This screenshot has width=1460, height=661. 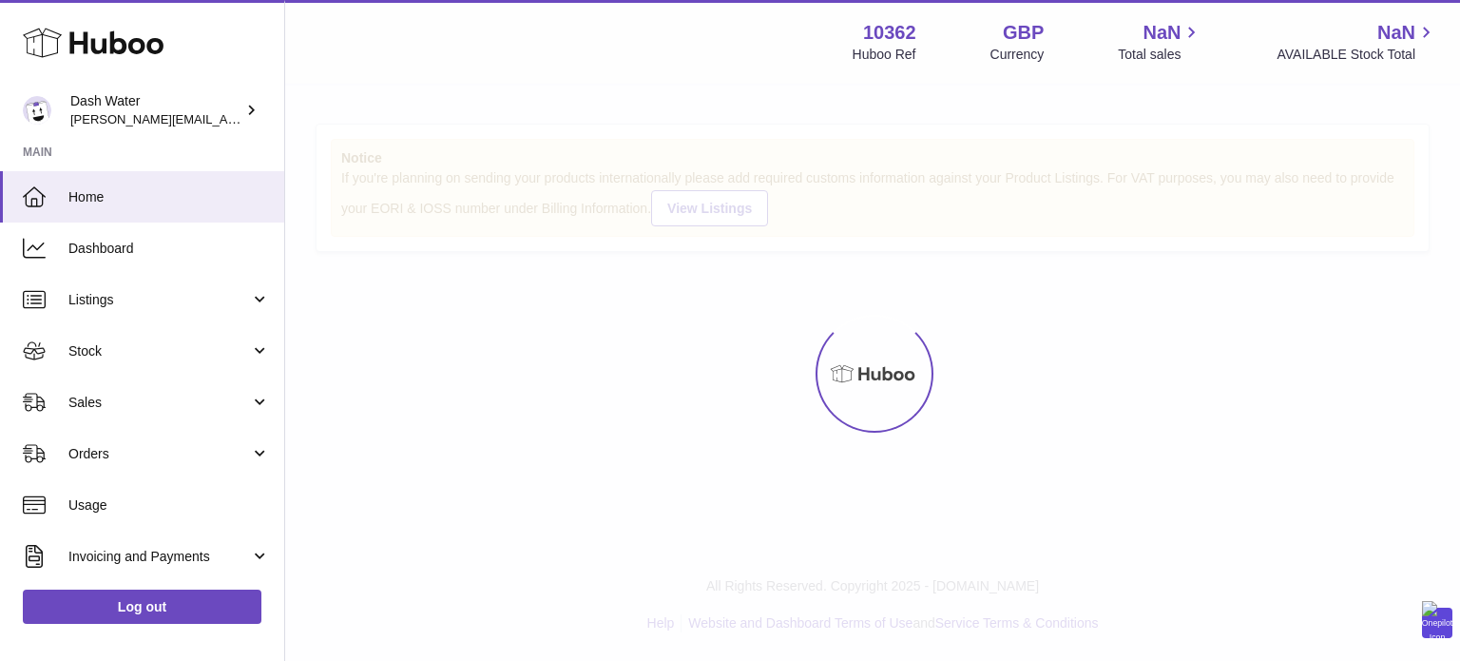 I want to click on a: NaN Total sales, so click(x=1160, y=42).